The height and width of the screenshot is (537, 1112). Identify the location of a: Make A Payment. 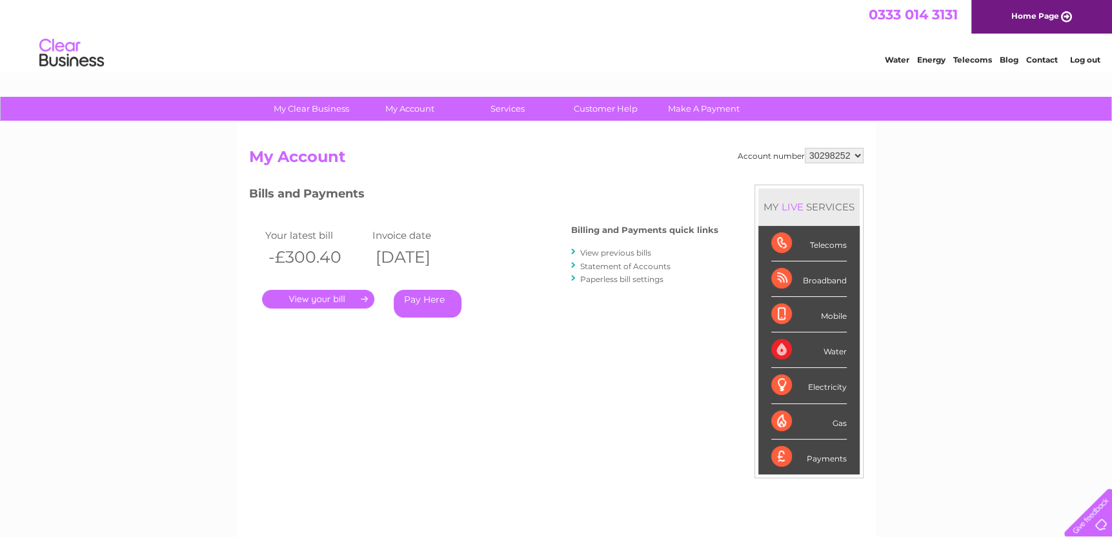
(703, 108).